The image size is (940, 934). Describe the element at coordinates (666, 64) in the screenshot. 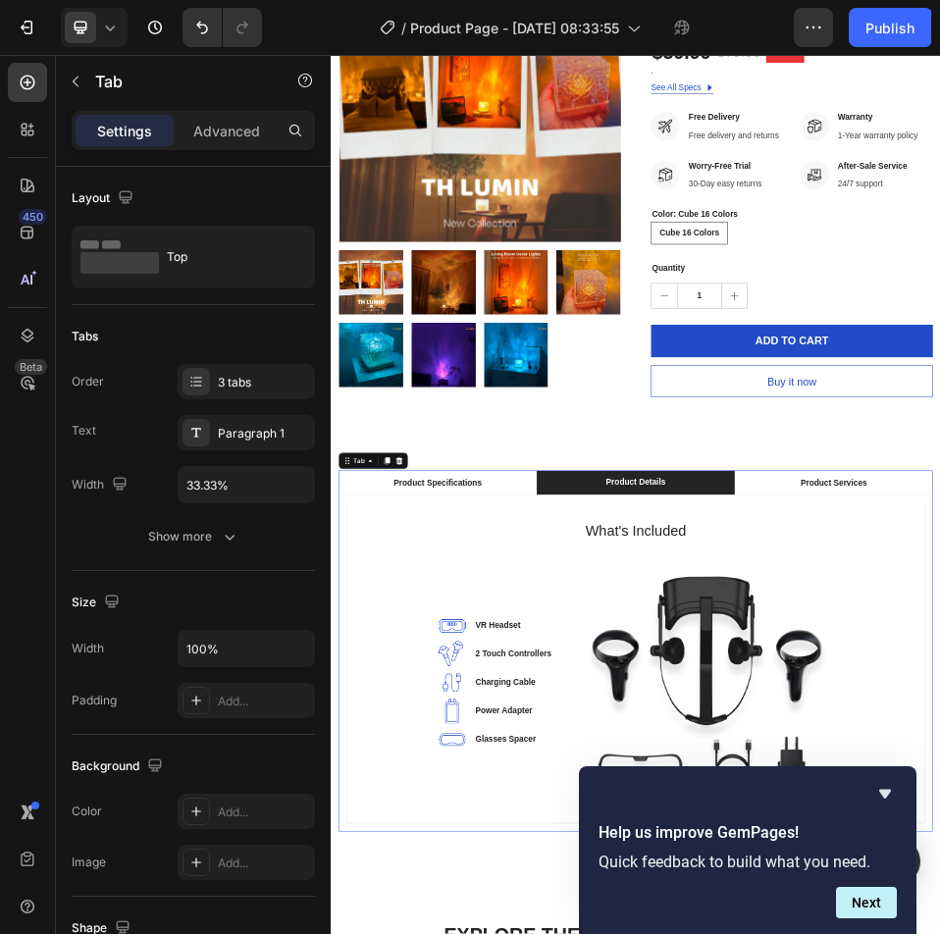

I see `p: See All Specs` at that location.